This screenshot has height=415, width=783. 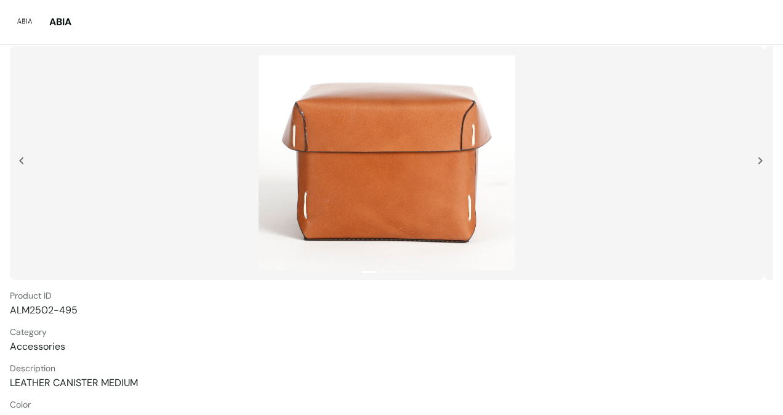 What do you see at coordinates (392, 310) in the screenshot?
I see `span: ALM2502-495` at bounding box center [392, 310].